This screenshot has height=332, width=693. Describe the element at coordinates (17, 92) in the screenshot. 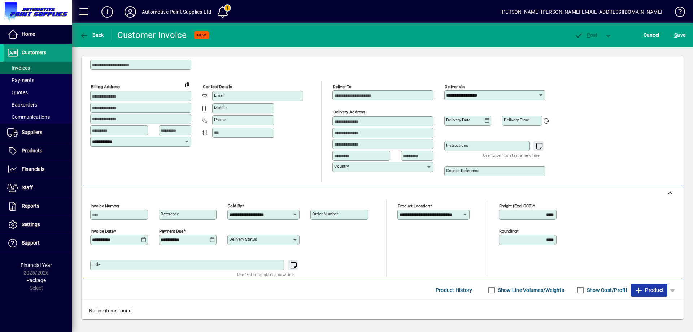

I see `span: Quotes` at that location.